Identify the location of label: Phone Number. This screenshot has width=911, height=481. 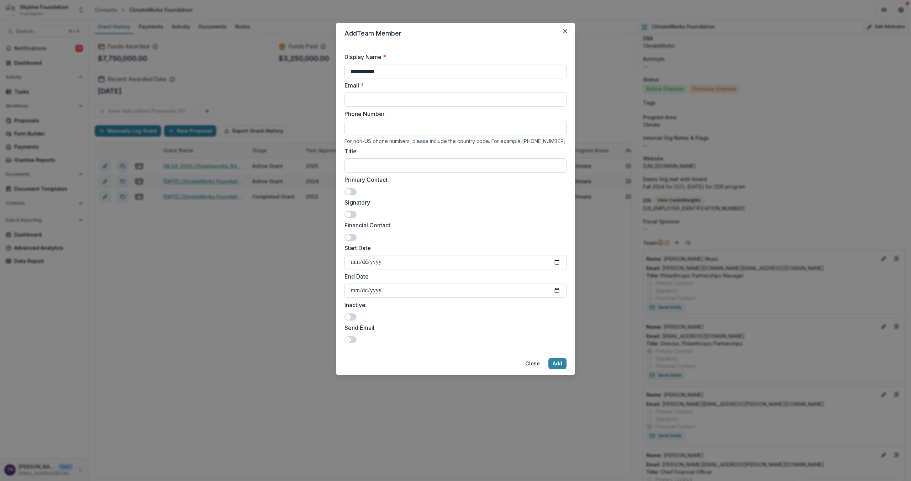
(453, 114).